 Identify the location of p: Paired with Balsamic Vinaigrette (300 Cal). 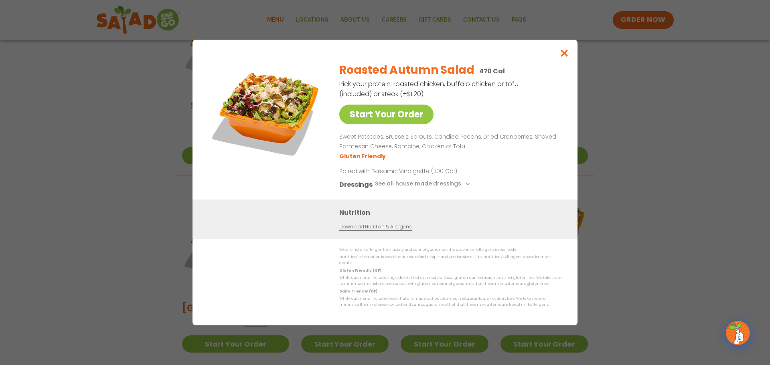
(413, 171).